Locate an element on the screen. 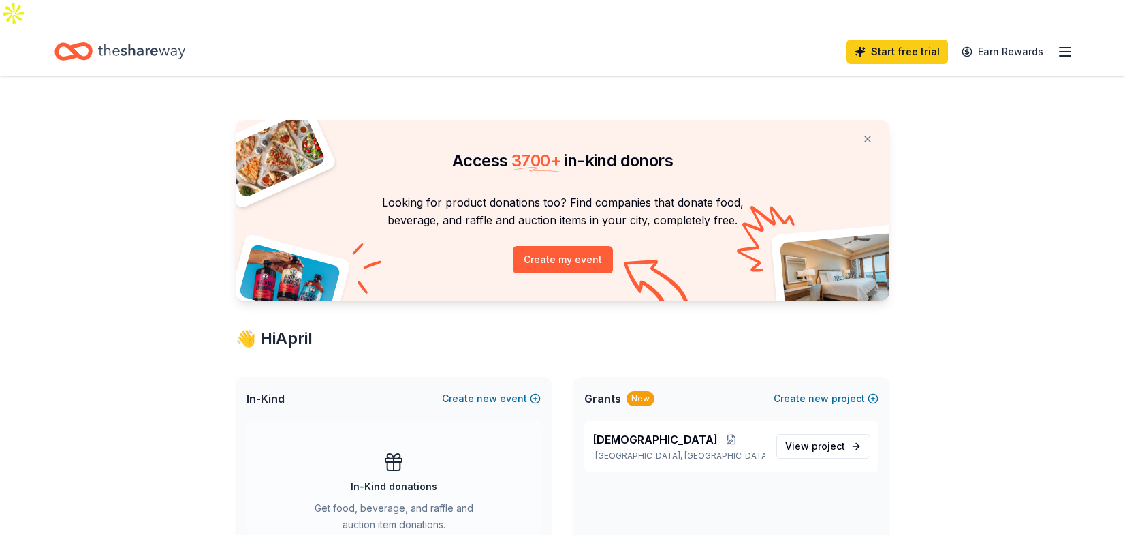 The image size is (1125, 535). span: project is located at coordinates (828, 445).